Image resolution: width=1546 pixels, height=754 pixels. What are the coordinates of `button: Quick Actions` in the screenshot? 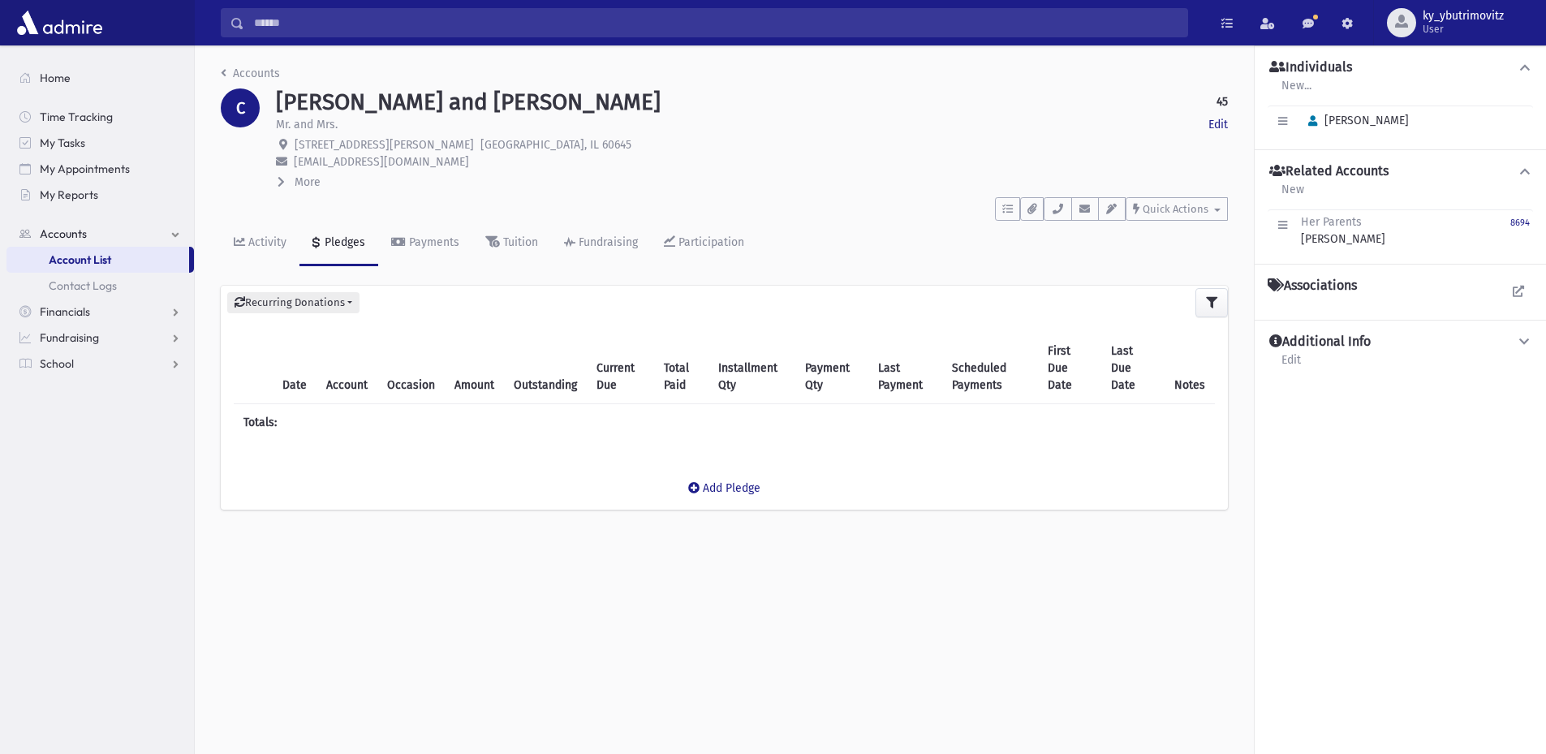 It's located at (1177, 209).